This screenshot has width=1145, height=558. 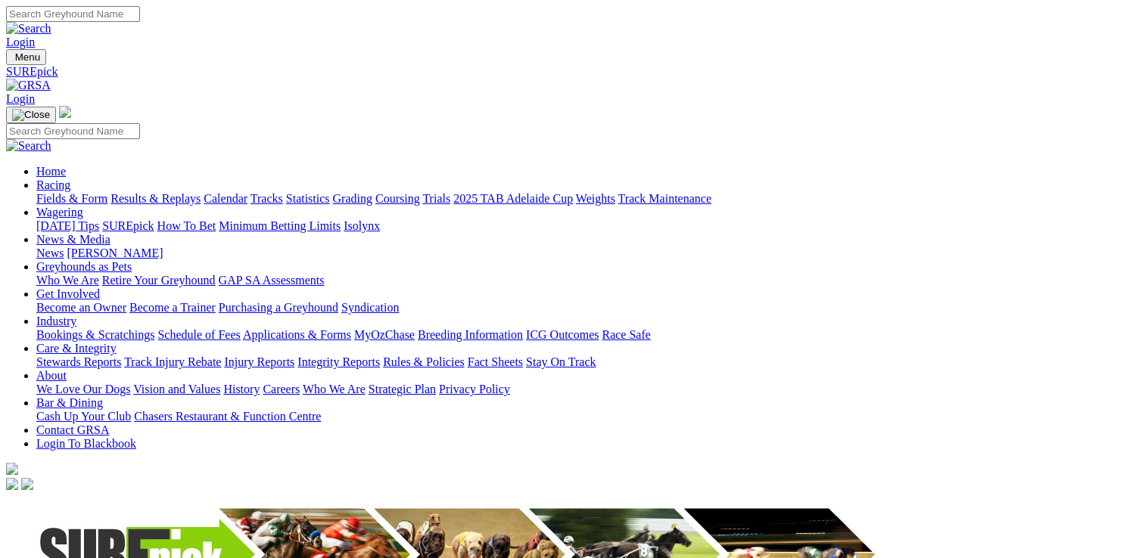 I want to click on a: Cash Up Your Club, so click(x=83, y=416).